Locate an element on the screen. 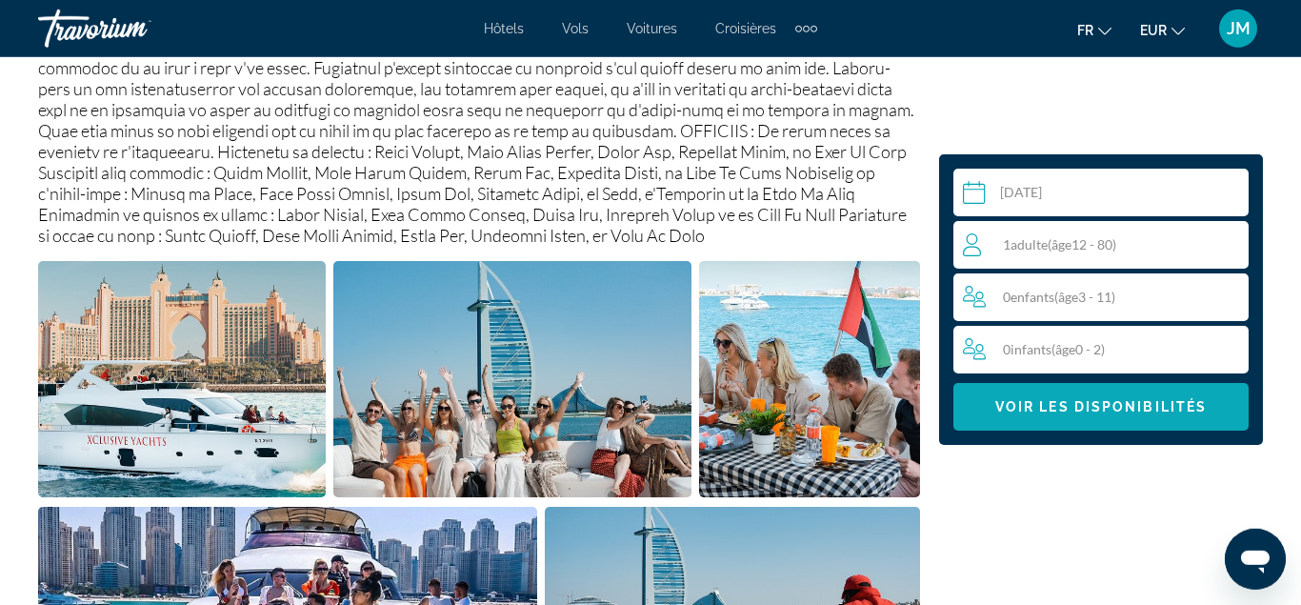 Image resolution: width=1301 pixels, height=605 pixels. span: ( 12 - 80) is located at coordinates (1082, 244).